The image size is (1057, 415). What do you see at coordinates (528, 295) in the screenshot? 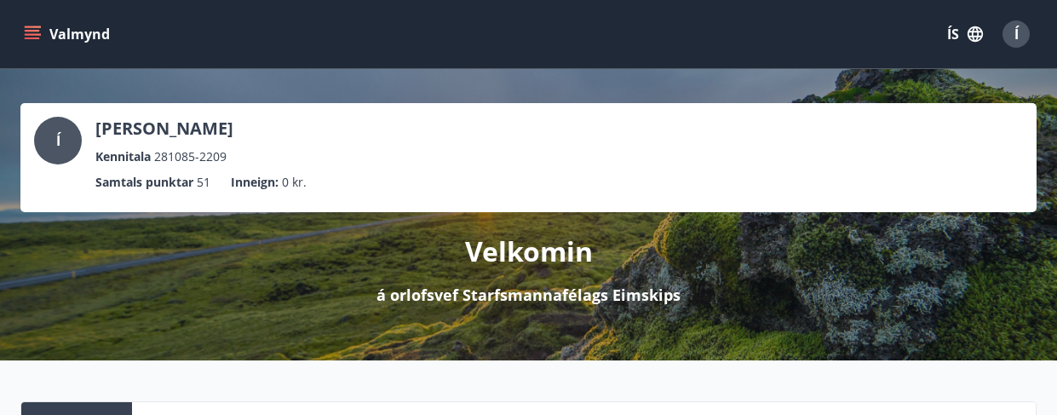
I see `p: á orlofsvef Starfsmannafélags Eimskips` at bounding box center [528, 295].